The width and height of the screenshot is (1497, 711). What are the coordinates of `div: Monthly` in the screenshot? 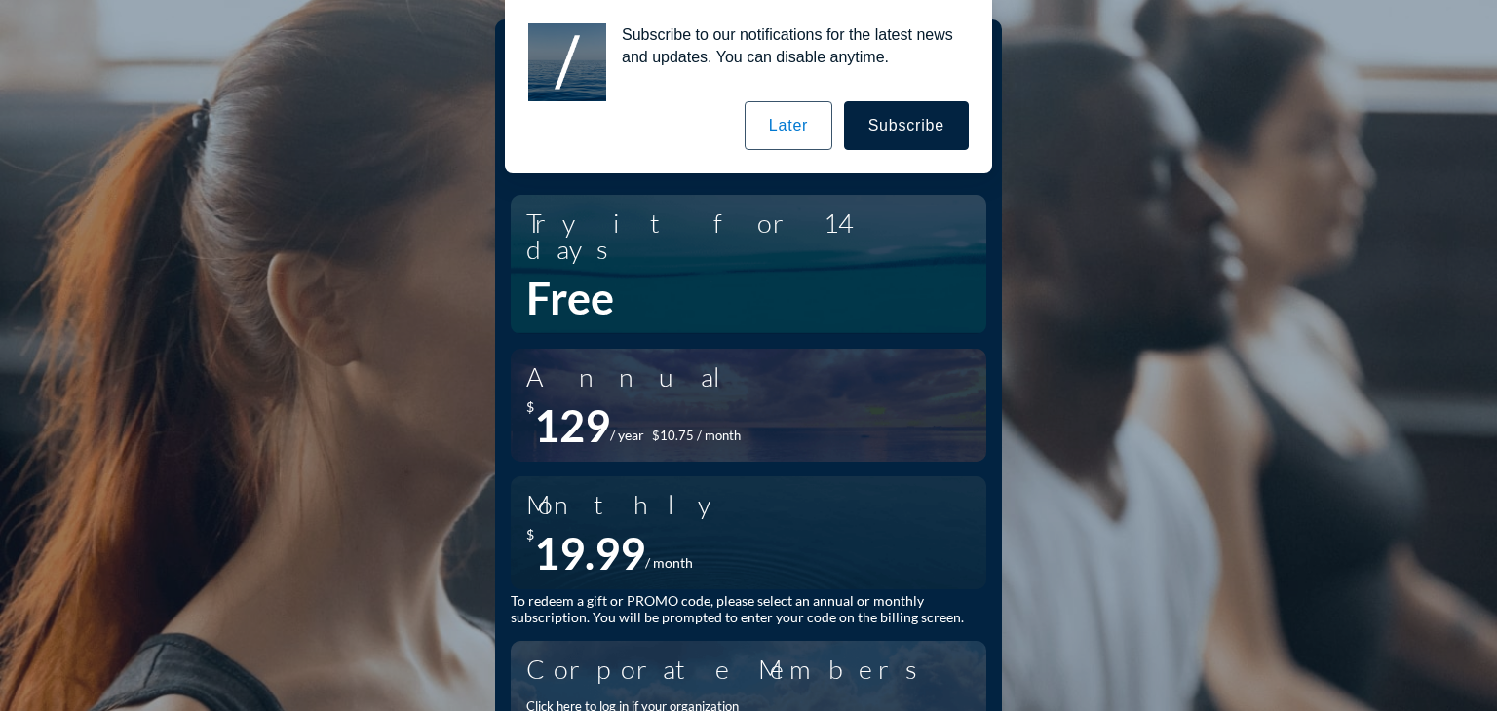 It's located at (626, 504).